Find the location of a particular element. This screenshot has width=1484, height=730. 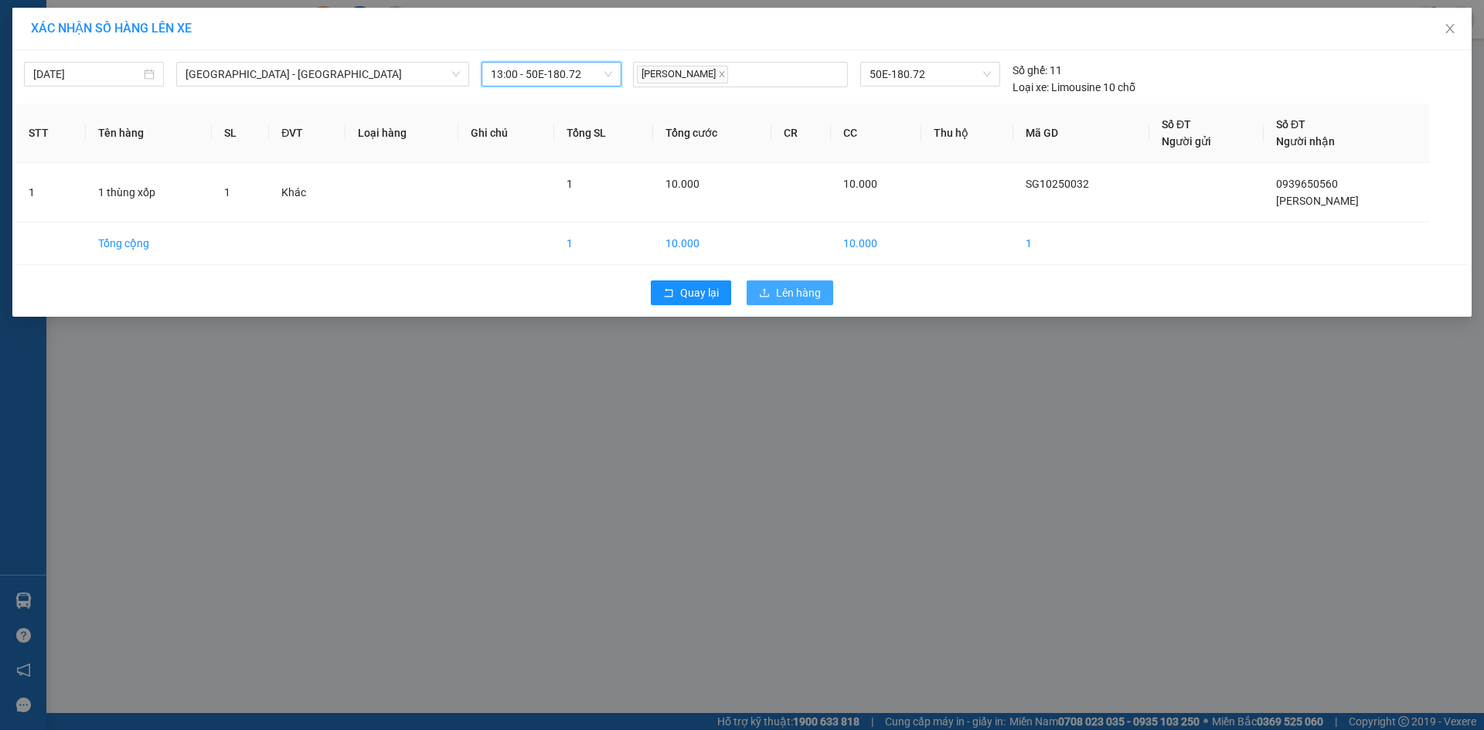

span: Loại xe: is located at coordinates (1030, 87).